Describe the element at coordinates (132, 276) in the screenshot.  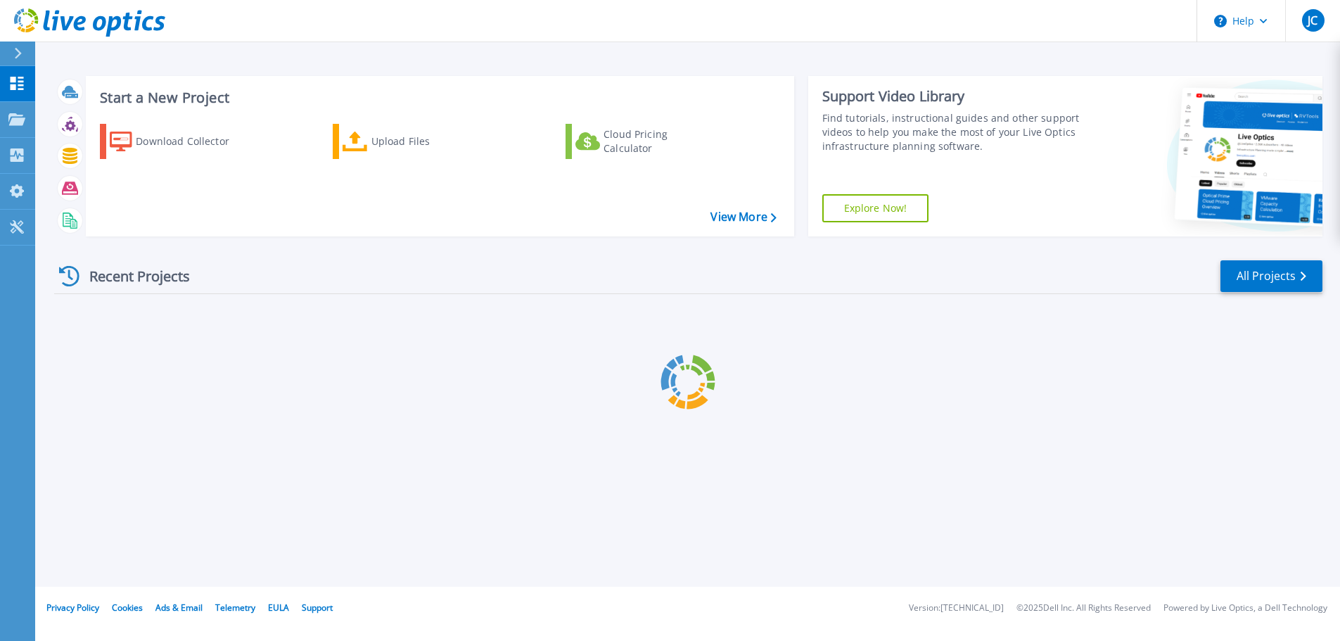
I see `div: Recent Projects` at that location.